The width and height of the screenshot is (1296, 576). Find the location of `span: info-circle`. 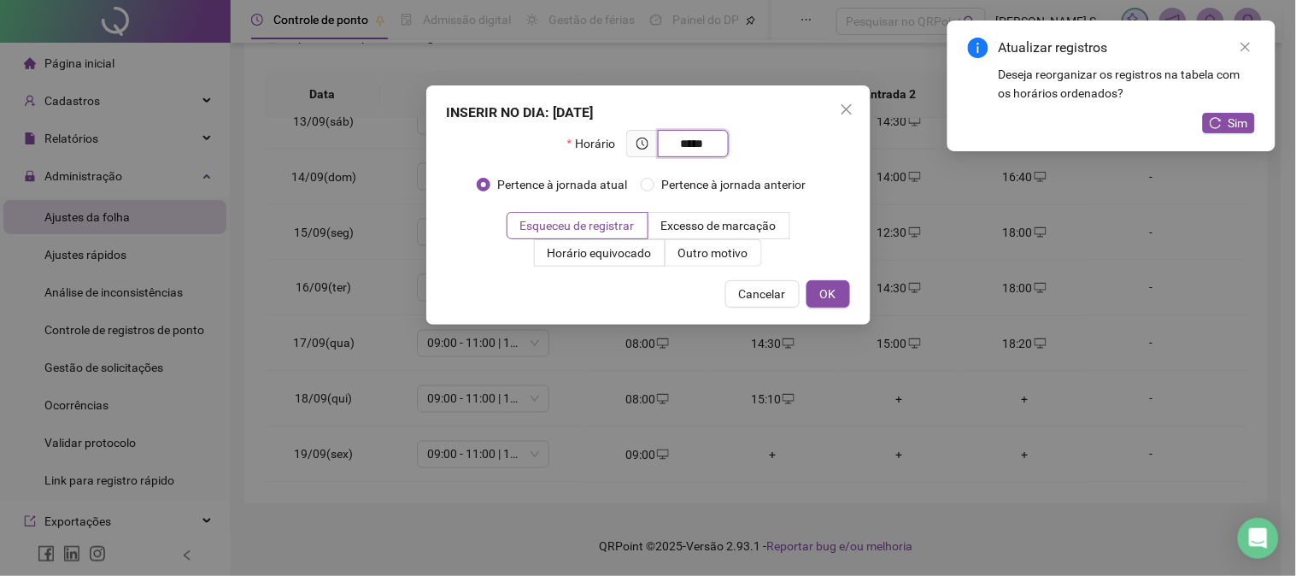

span: info-circle is located at coordinates (979, 48).